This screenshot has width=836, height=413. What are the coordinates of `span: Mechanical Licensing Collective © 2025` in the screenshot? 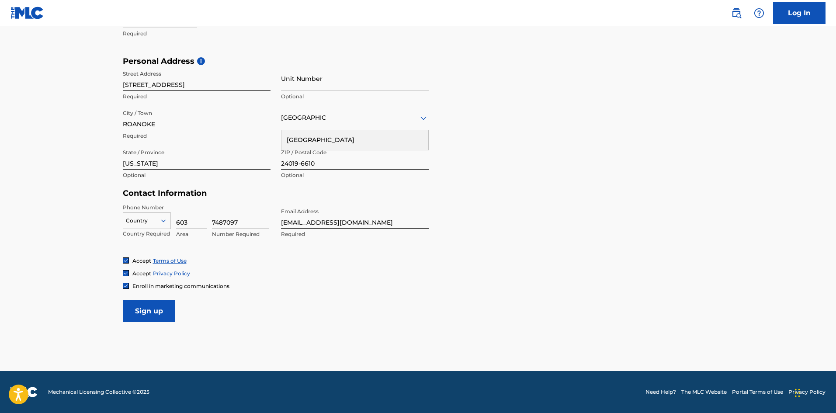 It's located at (99, 392).